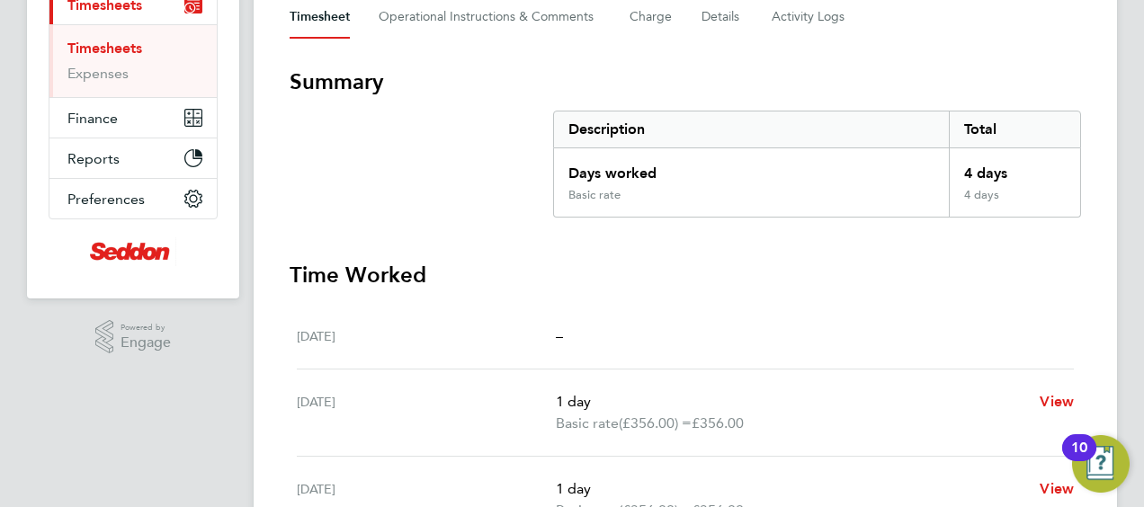 Image resolution: width=1144 pixels, height=507 pixels. Describe the element at coordinates (718, 423) in the screenshot. I see `span: £356.00` at that location.